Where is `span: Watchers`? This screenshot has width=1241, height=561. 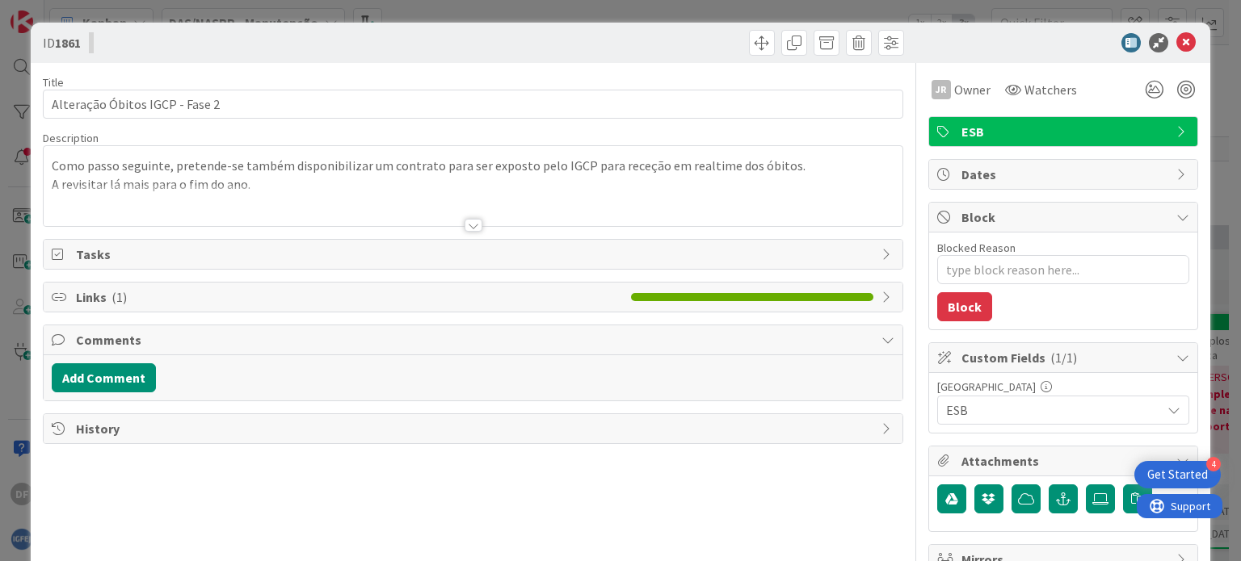
span: Watchers is located at coordinates (1050, 90).